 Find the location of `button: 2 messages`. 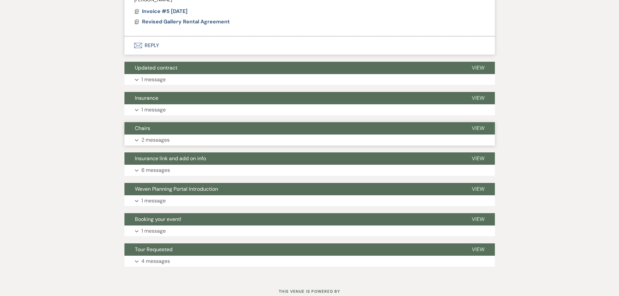

button: 2 messages is located at coordinates (310, 140).